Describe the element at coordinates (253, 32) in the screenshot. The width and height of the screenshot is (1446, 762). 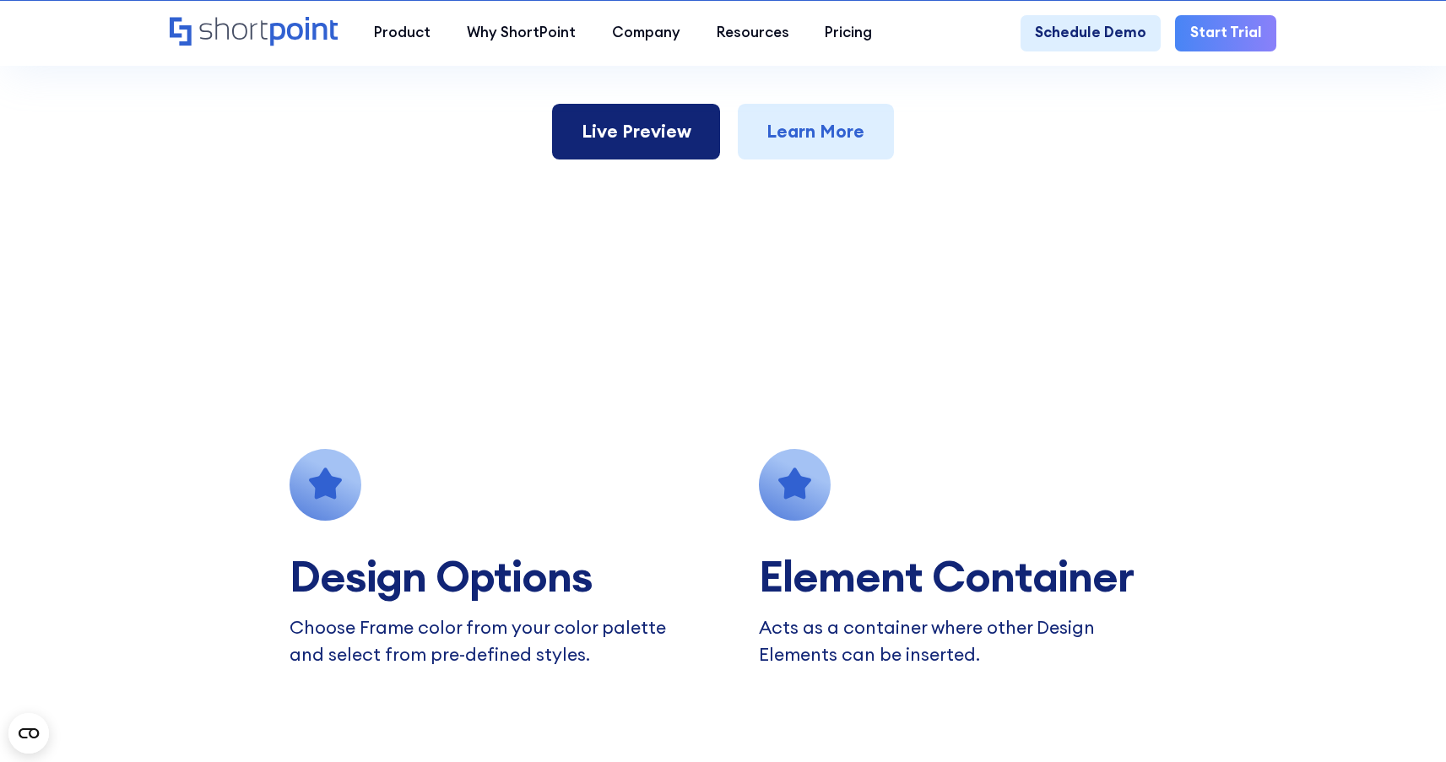
I see `a: Home` at that location.